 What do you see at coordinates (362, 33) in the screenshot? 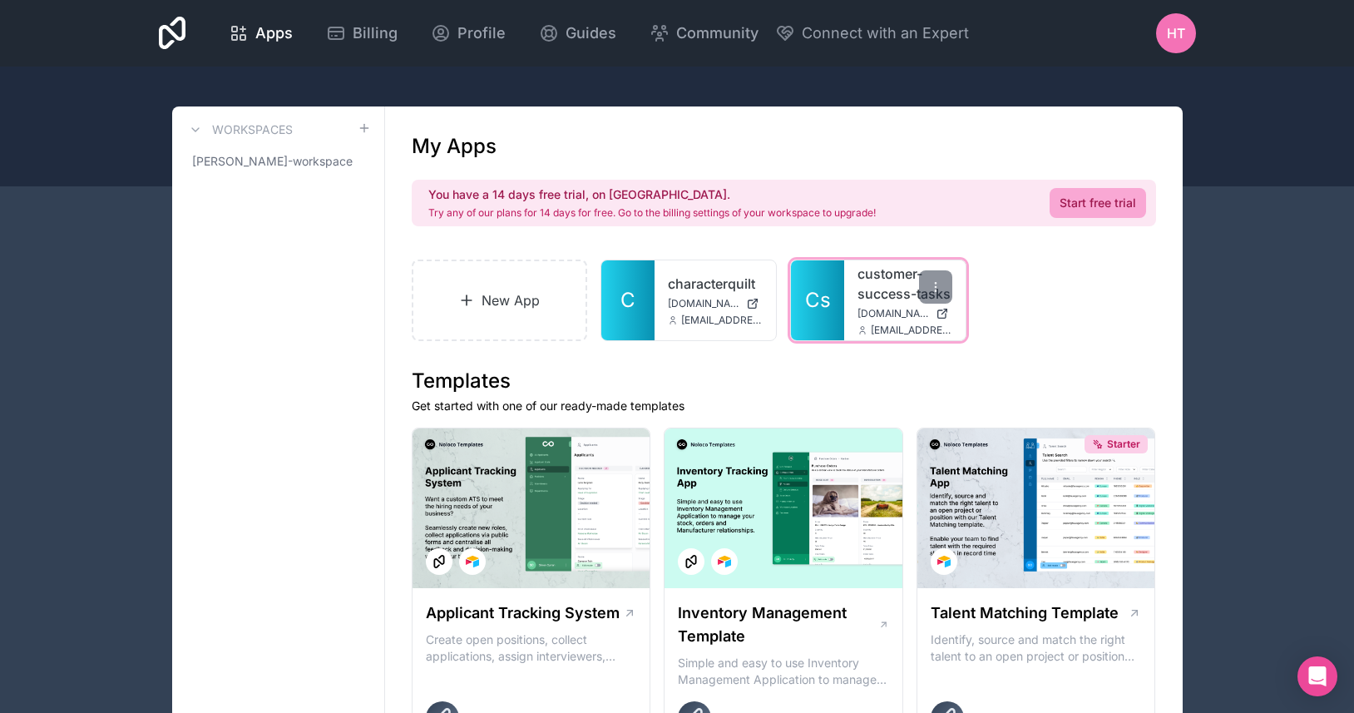
I see `a: Billing` at bounding box center [362, 33].